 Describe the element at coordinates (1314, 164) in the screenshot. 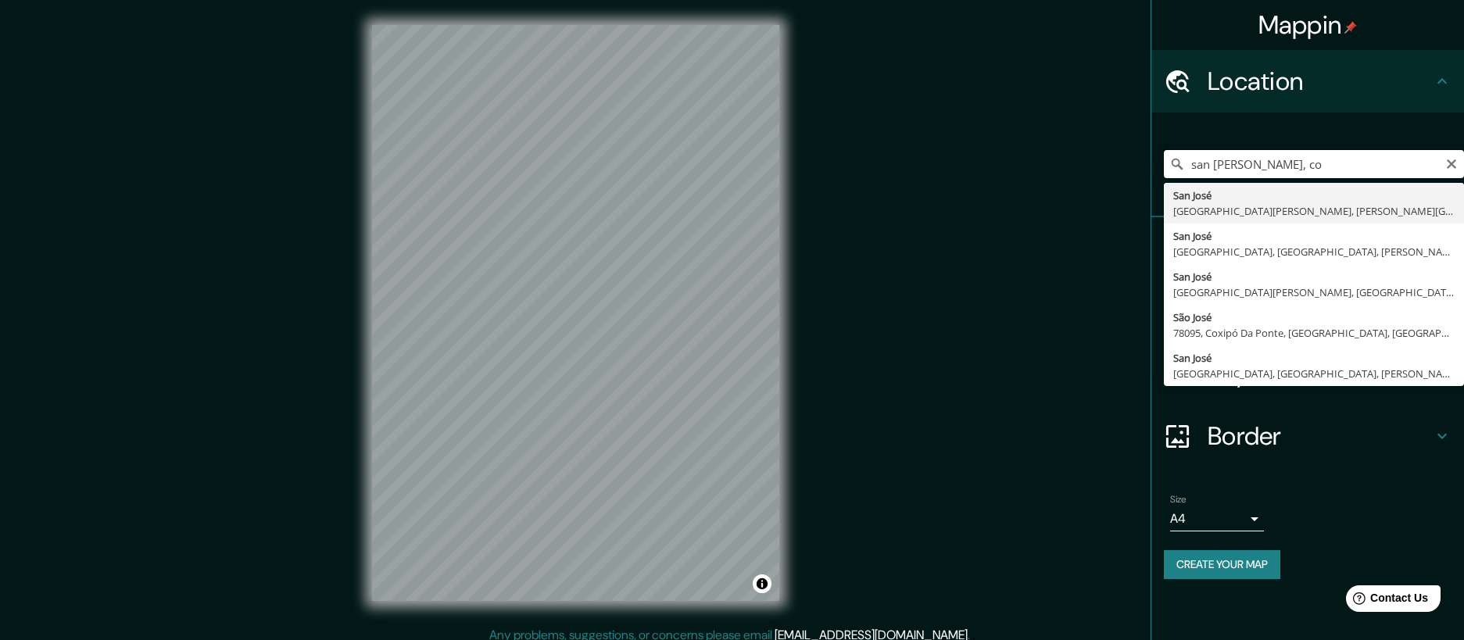

I see `input: Pick your city or area` at that location.